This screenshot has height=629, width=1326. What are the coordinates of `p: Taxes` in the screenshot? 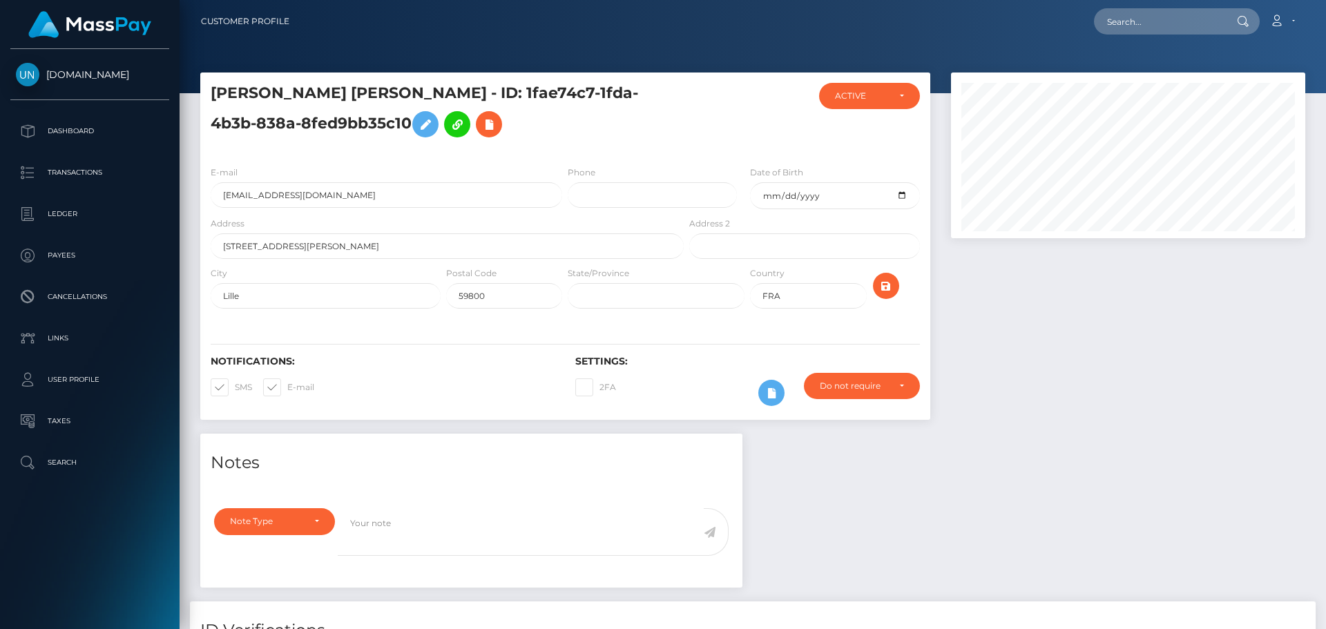 It's located at (90, 421).